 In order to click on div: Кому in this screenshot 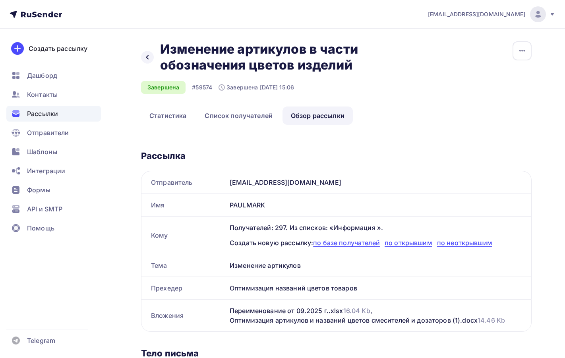, I will do `click(184, 235)`.